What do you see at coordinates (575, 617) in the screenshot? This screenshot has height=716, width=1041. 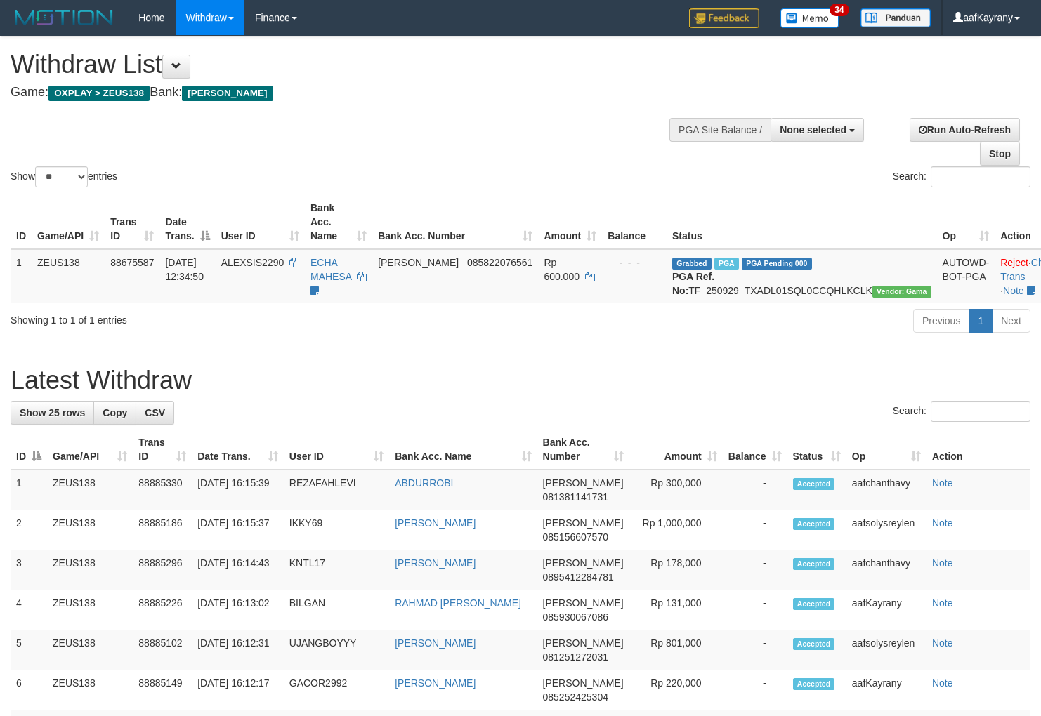 I see `span: Copy 085930067086 to clipboard` at bounding box center [575, 617].